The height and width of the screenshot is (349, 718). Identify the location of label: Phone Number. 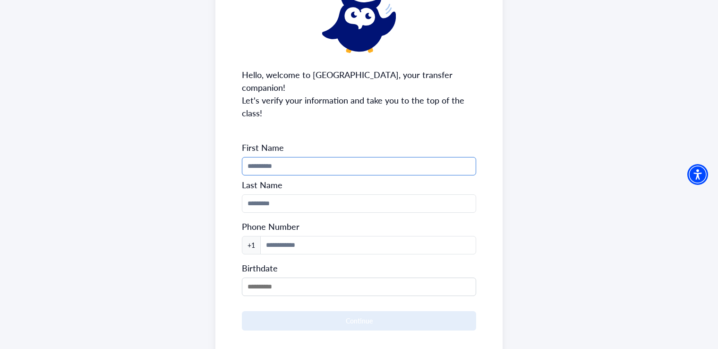
(271, 226).